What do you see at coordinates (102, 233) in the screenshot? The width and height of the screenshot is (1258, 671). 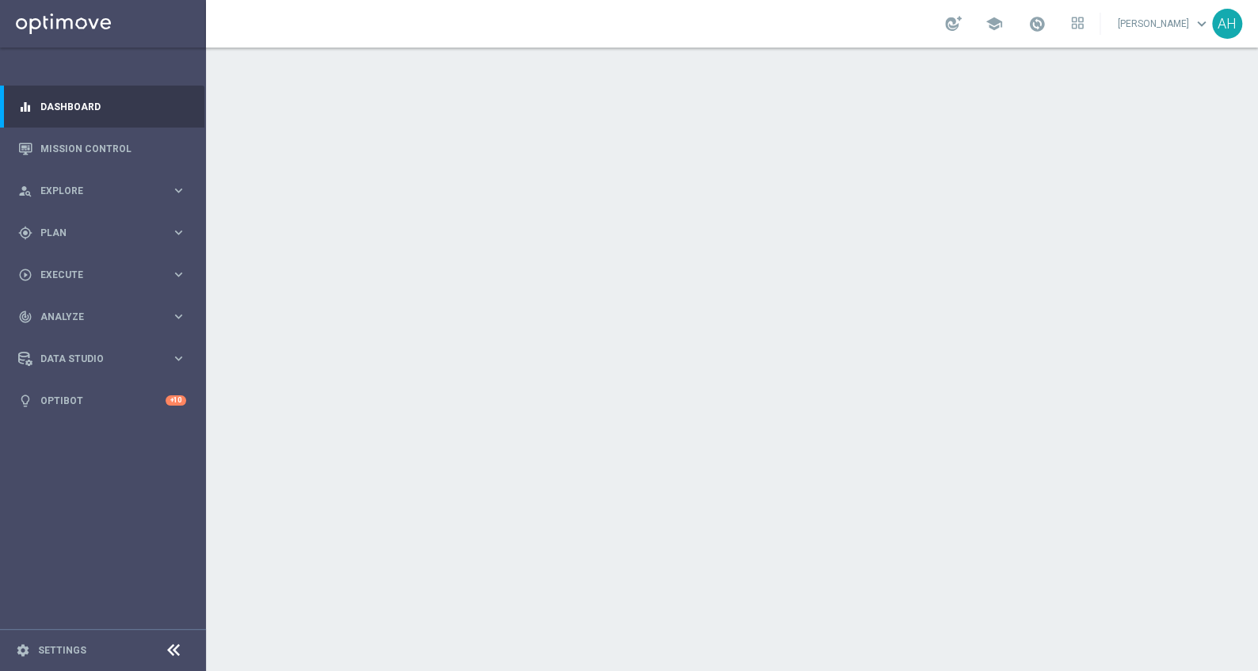 I see `button: gps_fixed Plan keyboard_arrow_right` at bounding box center [102, 233].